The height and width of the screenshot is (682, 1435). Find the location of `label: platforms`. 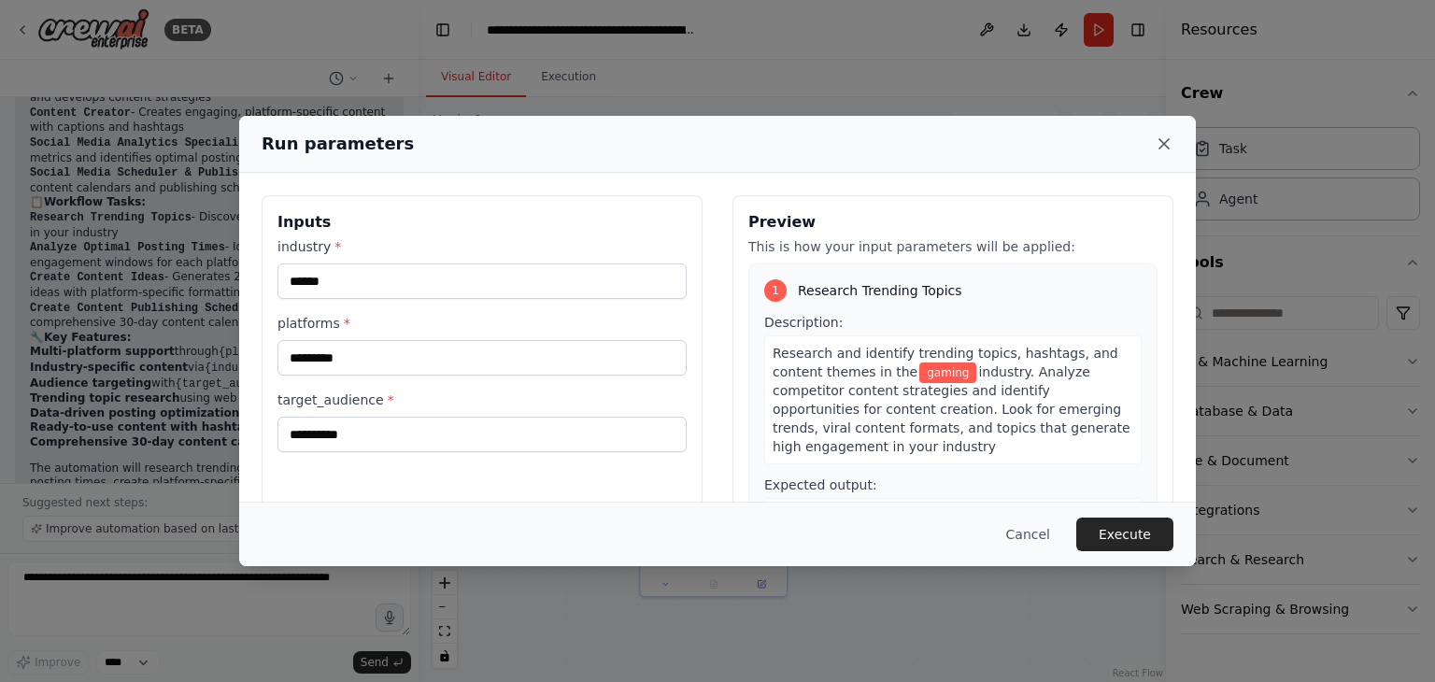

label: platforms is located at coordinates (482, 323).